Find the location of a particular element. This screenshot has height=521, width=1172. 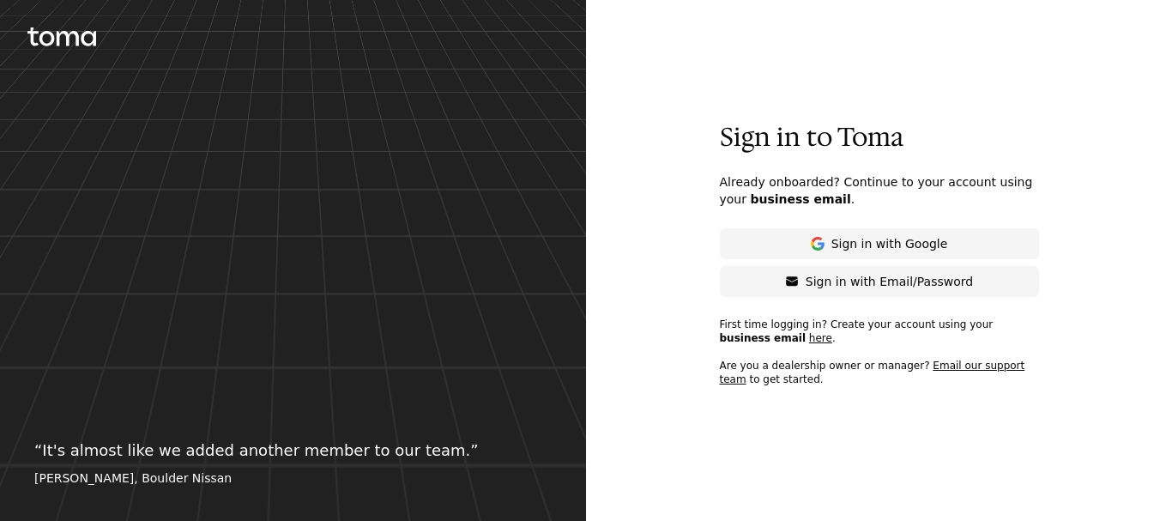

p: First time logging in? Create your account using your . Are you a dealership owner or manager? to... is located at coordinates (879, 359).